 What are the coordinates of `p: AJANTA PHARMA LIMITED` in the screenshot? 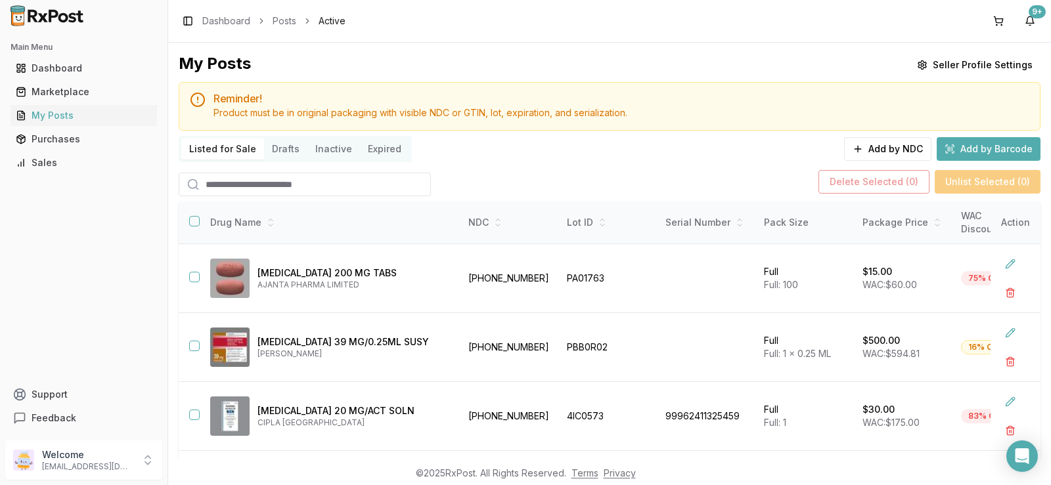 It's located at (353, 285).